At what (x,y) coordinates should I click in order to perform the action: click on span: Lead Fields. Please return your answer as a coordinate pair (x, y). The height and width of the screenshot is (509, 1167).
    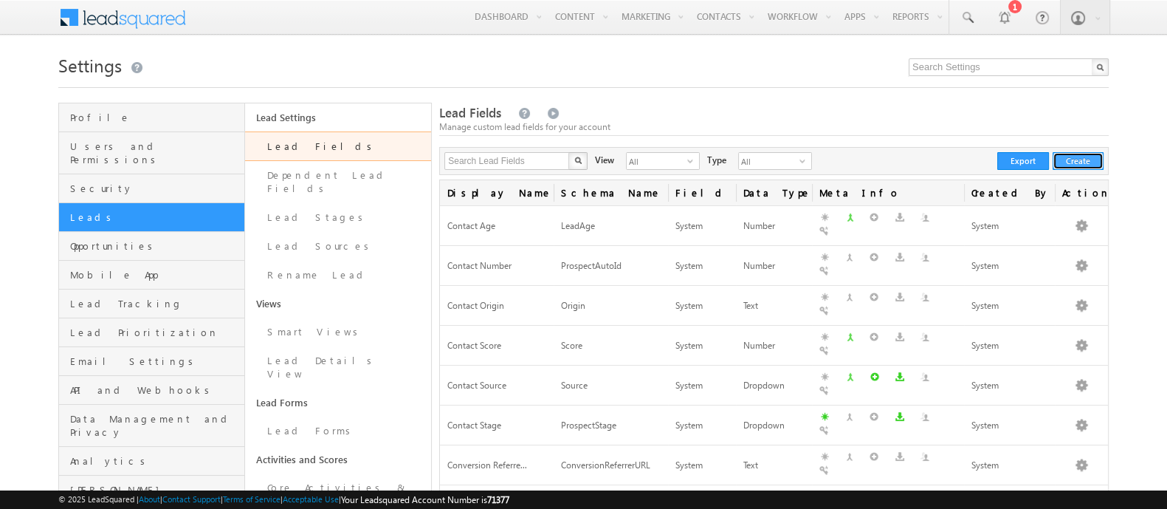
    Looking at the image, I should click on (470, 112).